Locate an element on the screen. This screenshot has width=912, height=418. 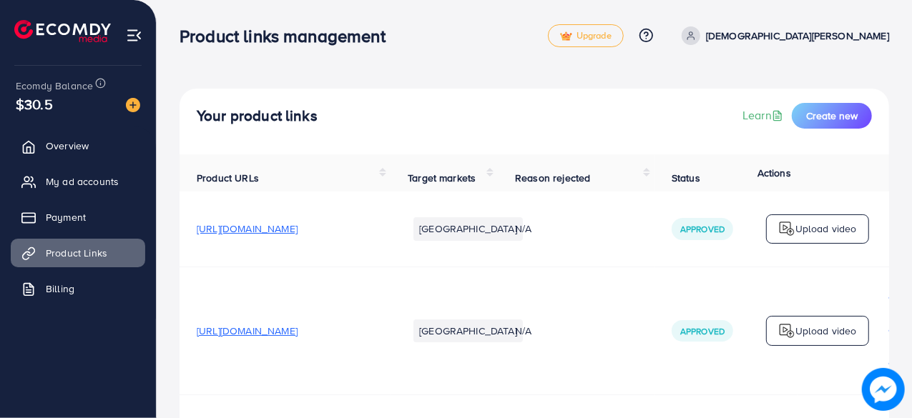
span: Status is located at coordinates (686, 178).